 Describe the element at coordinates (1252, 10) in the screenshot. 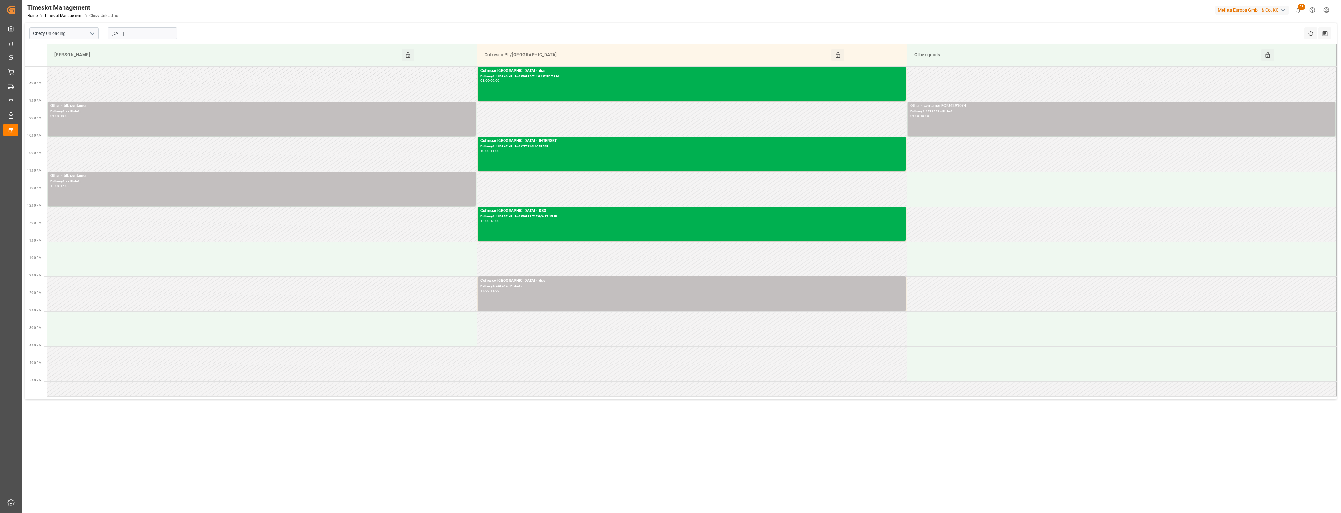

I see `div: Melitta Europa GmbH & Co. KG` at that location.